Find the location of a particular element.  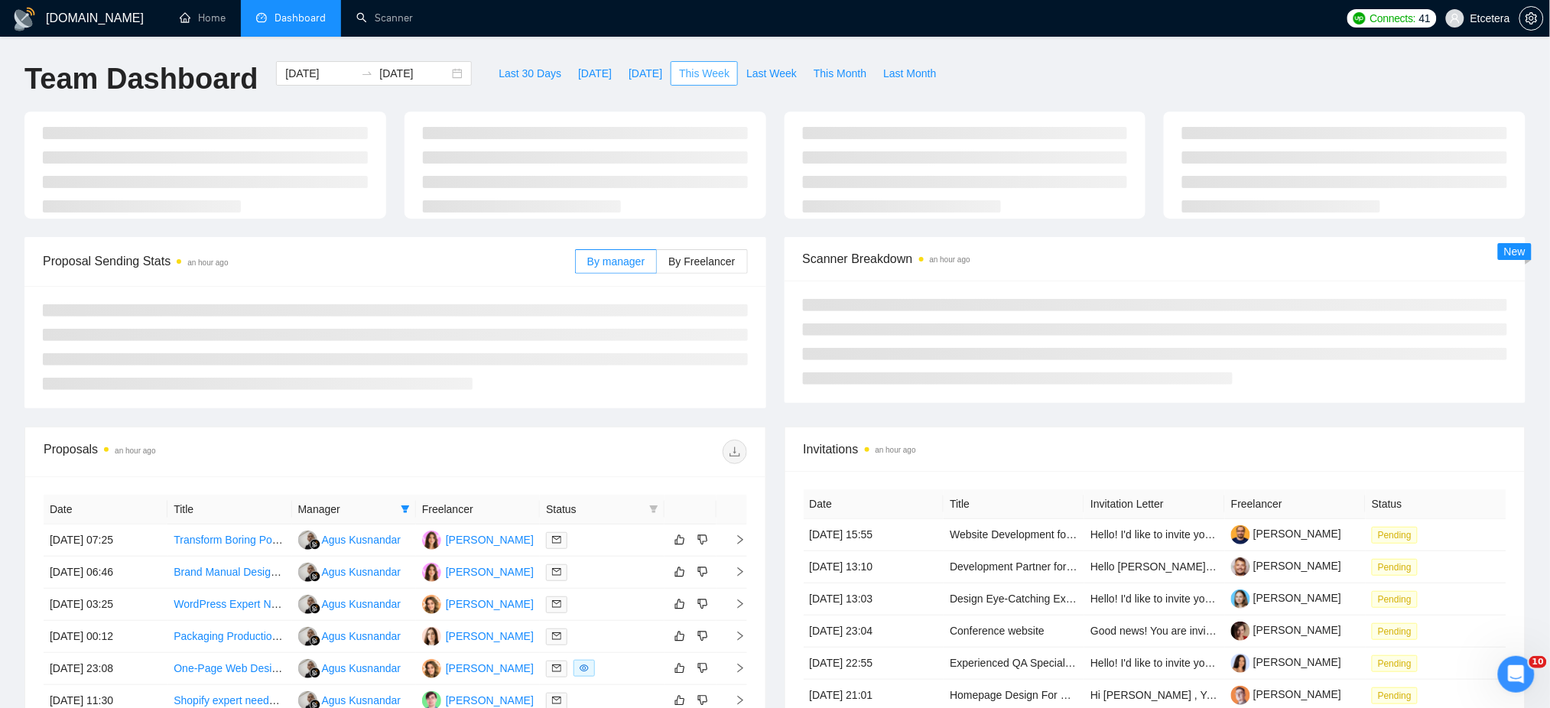

a: Homepage Design For Nanosmoothies! is located at coordinates (1044, 695).